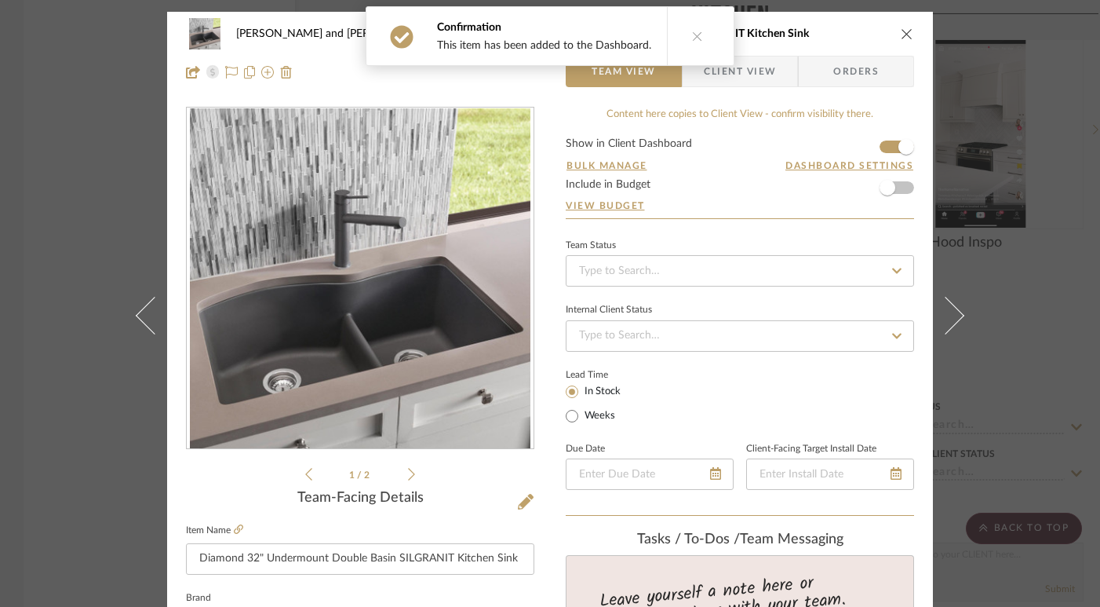 This screenshot has width=1100, height=607. What do you see at coordinates (830, 474) in the screenshot?
I see `input: Enter Install Date` at bounding box center [830, 474].